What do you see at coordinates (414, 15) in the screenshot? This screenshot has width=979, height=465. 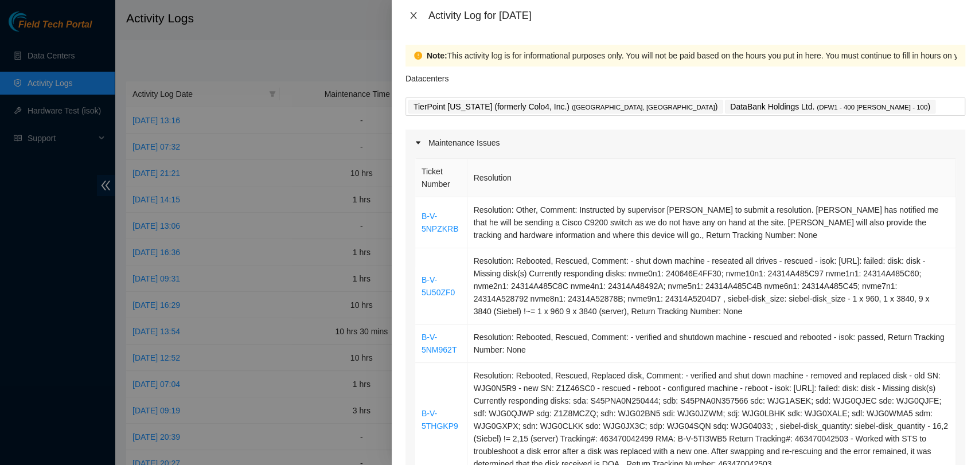 I see `span: close` at bounding box center [414, 15].